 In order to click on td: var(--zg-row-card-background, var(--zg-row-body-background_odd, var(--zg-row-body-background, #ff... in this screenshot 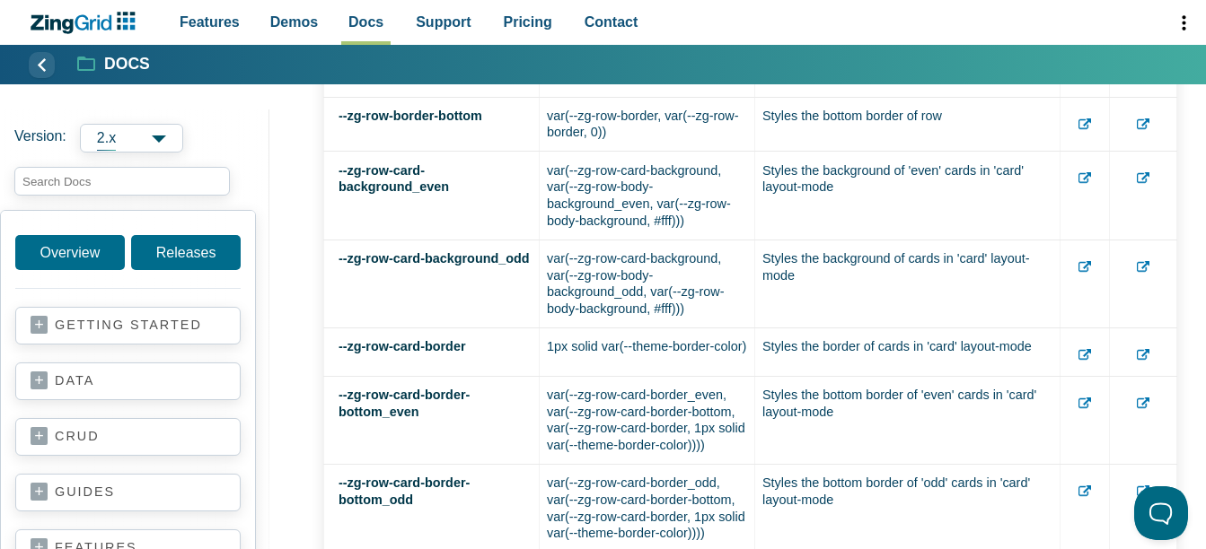, I will do `click(647, 284)`.